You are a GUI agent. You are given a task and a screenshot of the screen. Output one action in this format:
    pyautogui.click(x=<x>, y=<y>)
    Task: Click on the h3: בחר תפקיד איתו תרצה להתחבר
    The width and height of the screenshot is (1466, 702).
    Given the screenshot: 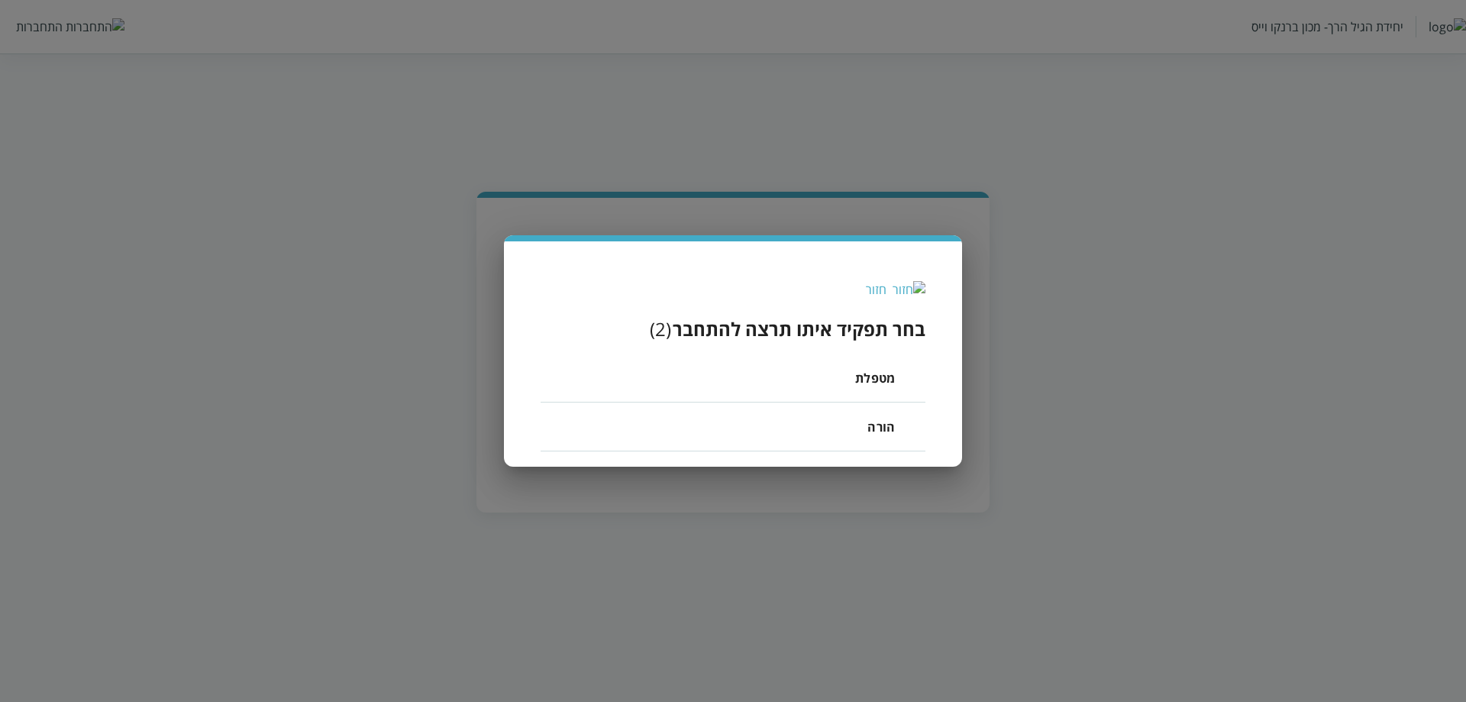 What is the action you would take?
    pyautogui.click(x=799, y=328)
    